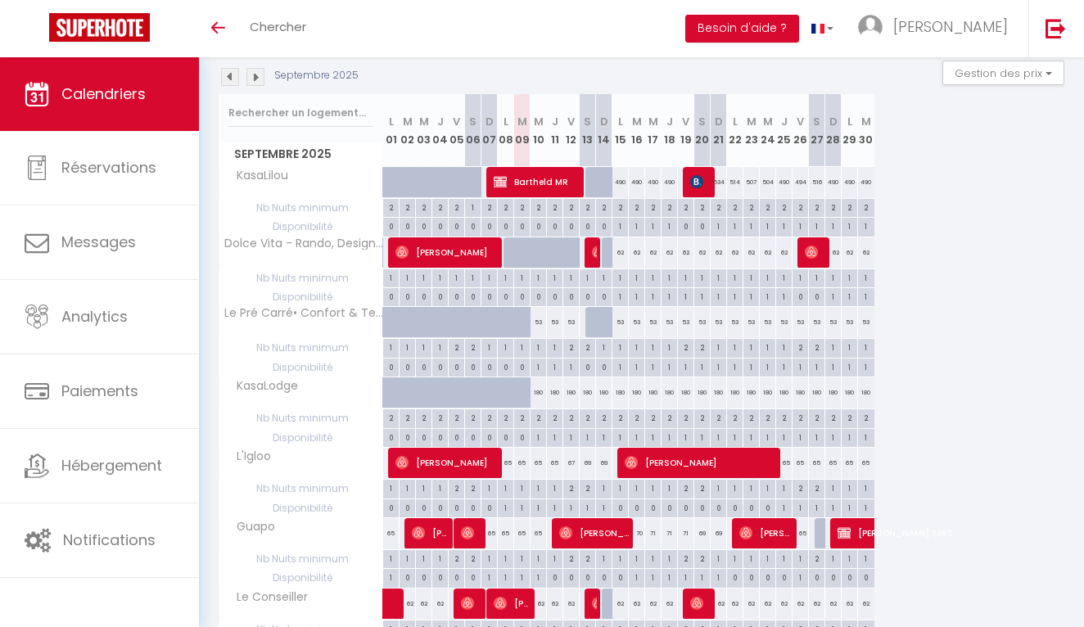 Image resolution: width=1084 pixels, height=627 pixels. I want to click on abbr: D, so click(604, 121).